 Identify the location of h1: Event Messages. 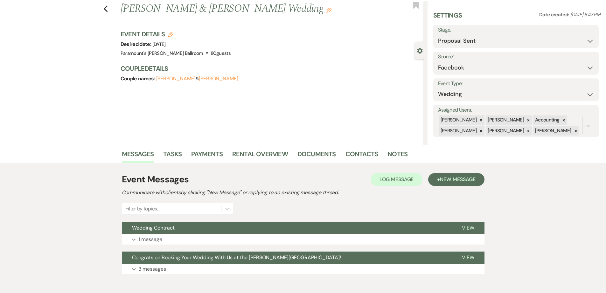
(155, 179).